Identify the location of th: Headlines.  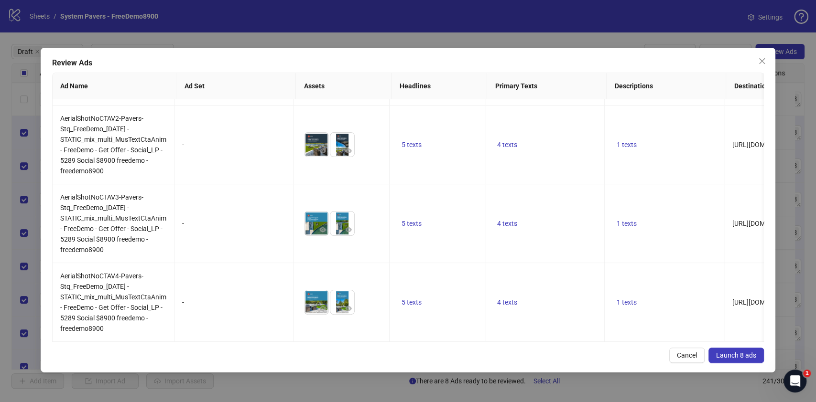
(439, 86).